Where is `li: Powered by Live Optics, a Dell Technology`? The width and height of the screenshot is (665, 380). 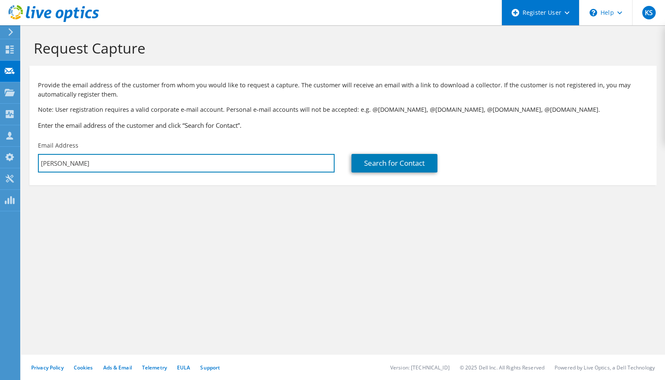 li: Powered by Live Optics, a Dell Technology is located at coordinates (605, 367).